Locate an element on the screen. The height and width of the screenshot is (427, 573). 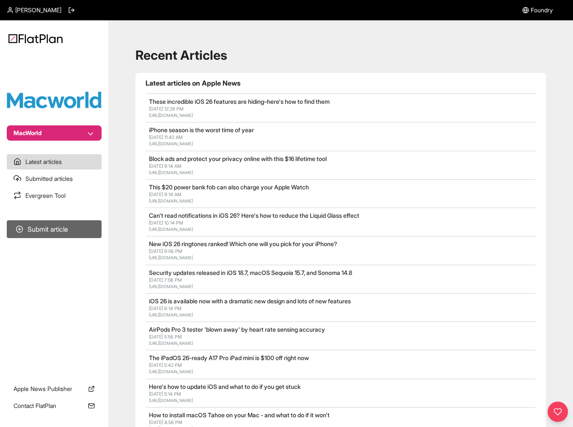
a: Contact FlatPlan is located at coordinates (54, 405).